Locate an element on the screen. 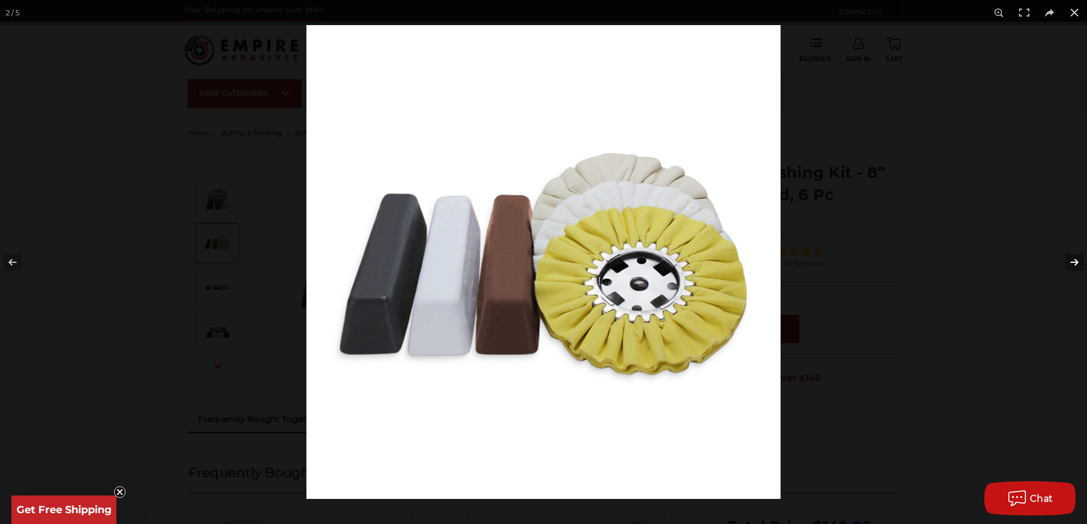 This screenshot has width=1087, height=524. img: Aluminum_Airway_Polishing_Kit_8_Inch__68496.1634320078.jpg is located at coordinates (543, 262).